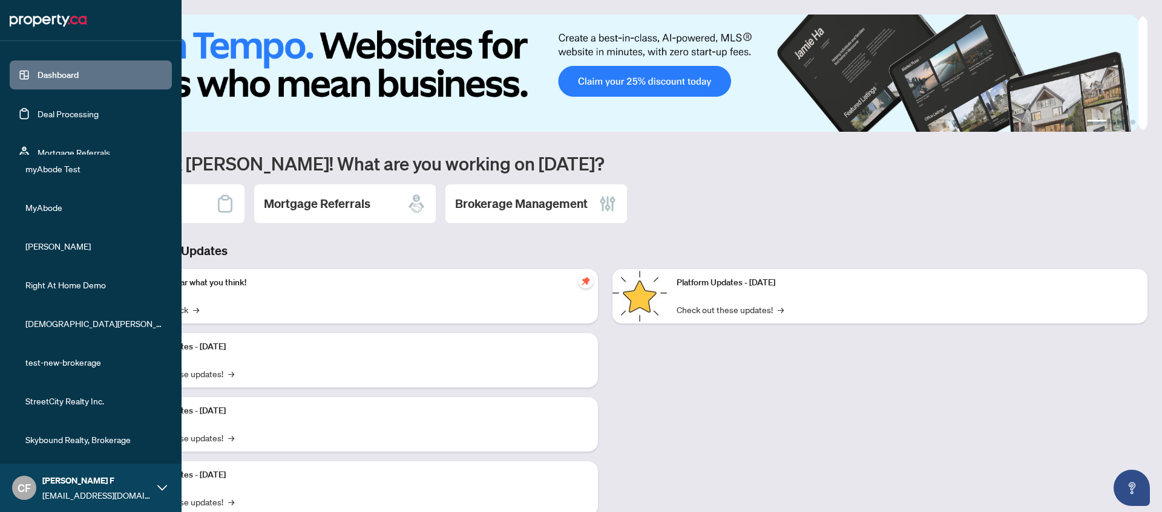  What do you see at coordinates (48, 21) in the screenshot?
I see `img: logo` at bounding box center [48, 21].